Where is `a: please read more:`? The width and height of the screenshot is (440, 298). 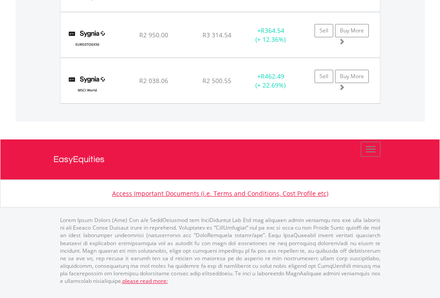
a: please read more: is located at coordinates (145, 281).